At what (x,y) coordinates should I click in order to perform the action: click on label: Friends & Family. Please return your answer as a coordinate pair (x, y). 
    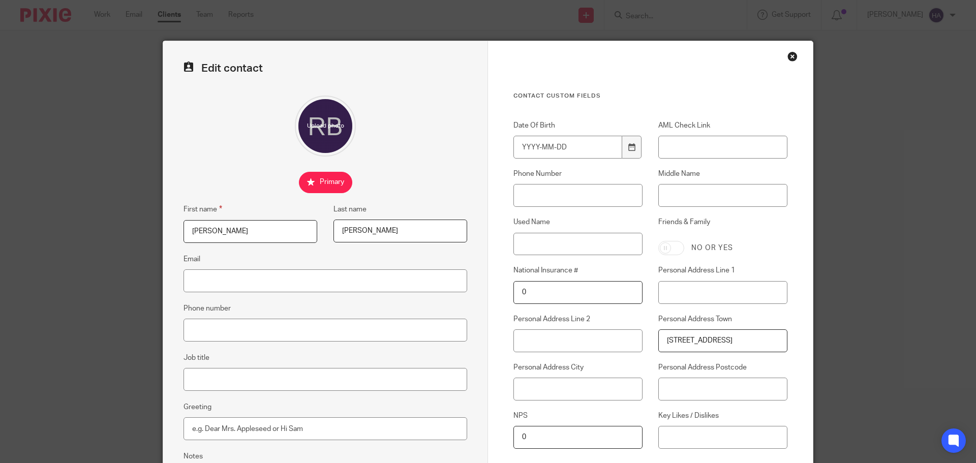
    Looking at the image, I should click on (723, 225).